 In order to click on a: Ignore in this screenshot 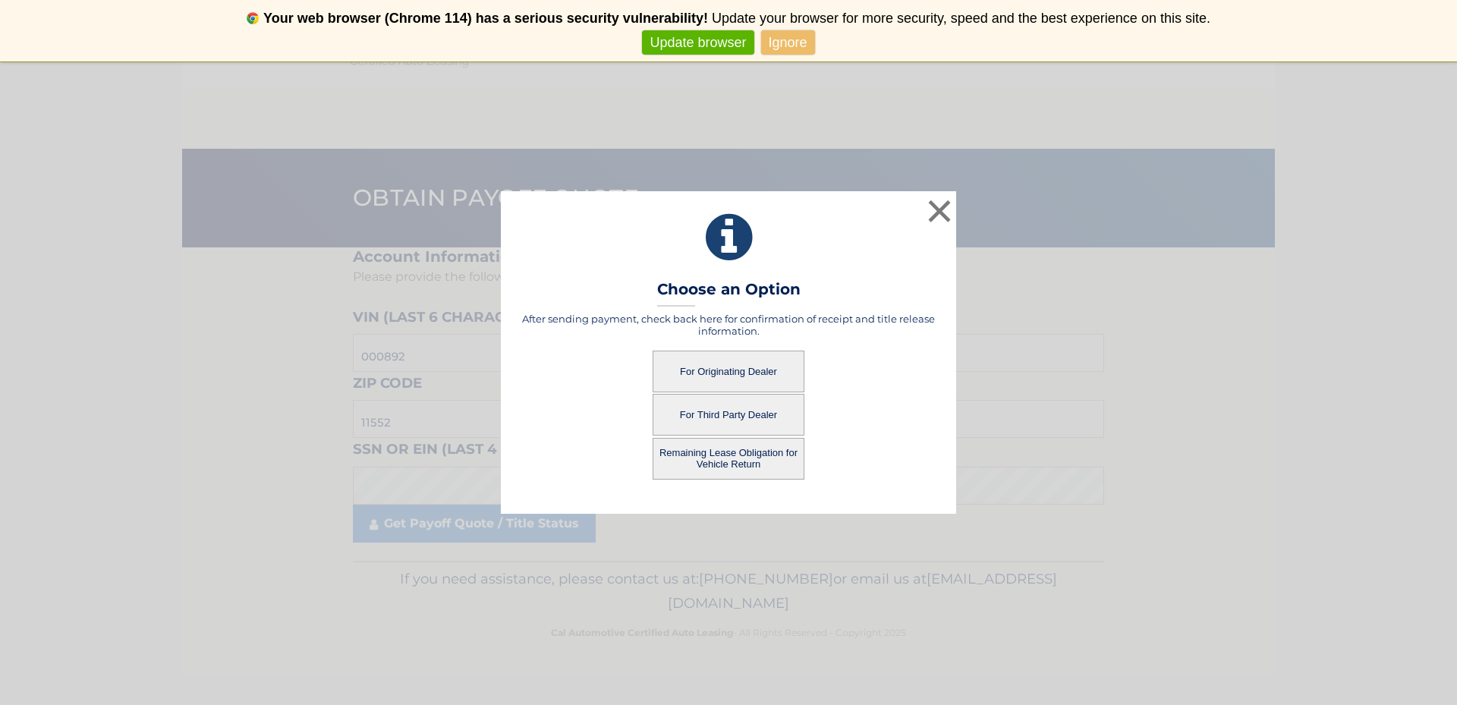, I will do `click(787, 42)`.